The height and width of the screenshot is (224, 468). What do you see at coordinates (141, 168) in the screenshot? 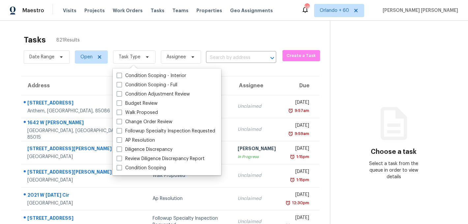
I see `label: Condition Scoping` at bounding box center [141, 168].